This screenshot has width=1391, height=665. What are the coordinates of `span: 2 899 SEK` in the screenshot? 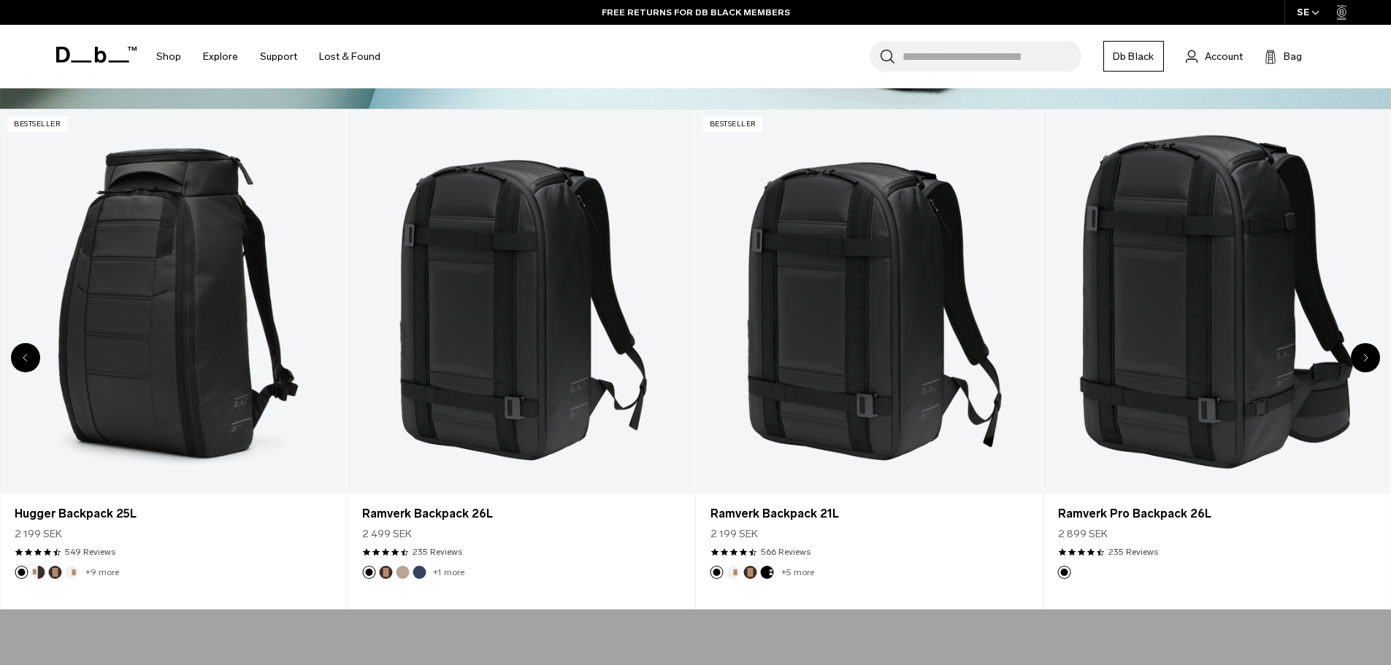 It's located at (1083, 534).